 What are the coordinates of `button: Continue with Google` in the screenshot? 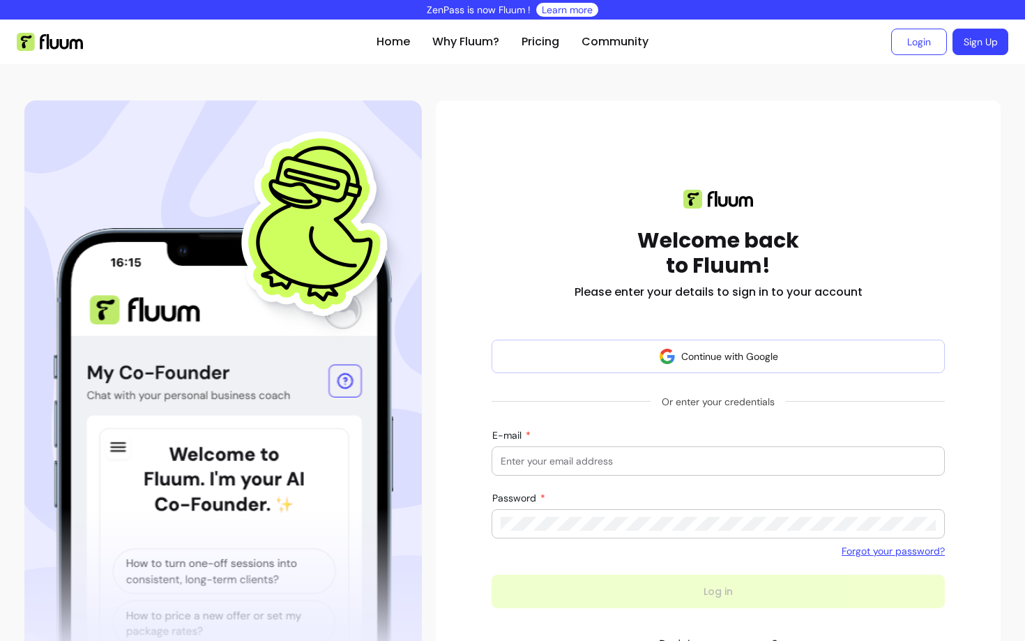 It's located at (718, 356).